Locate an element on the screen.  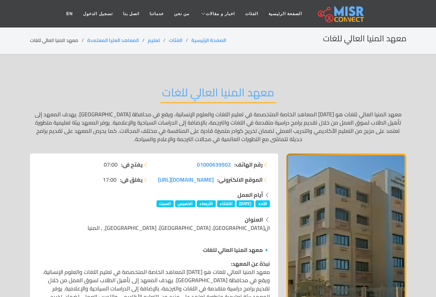
span: 17:00 is located at coordinates (109, 180).